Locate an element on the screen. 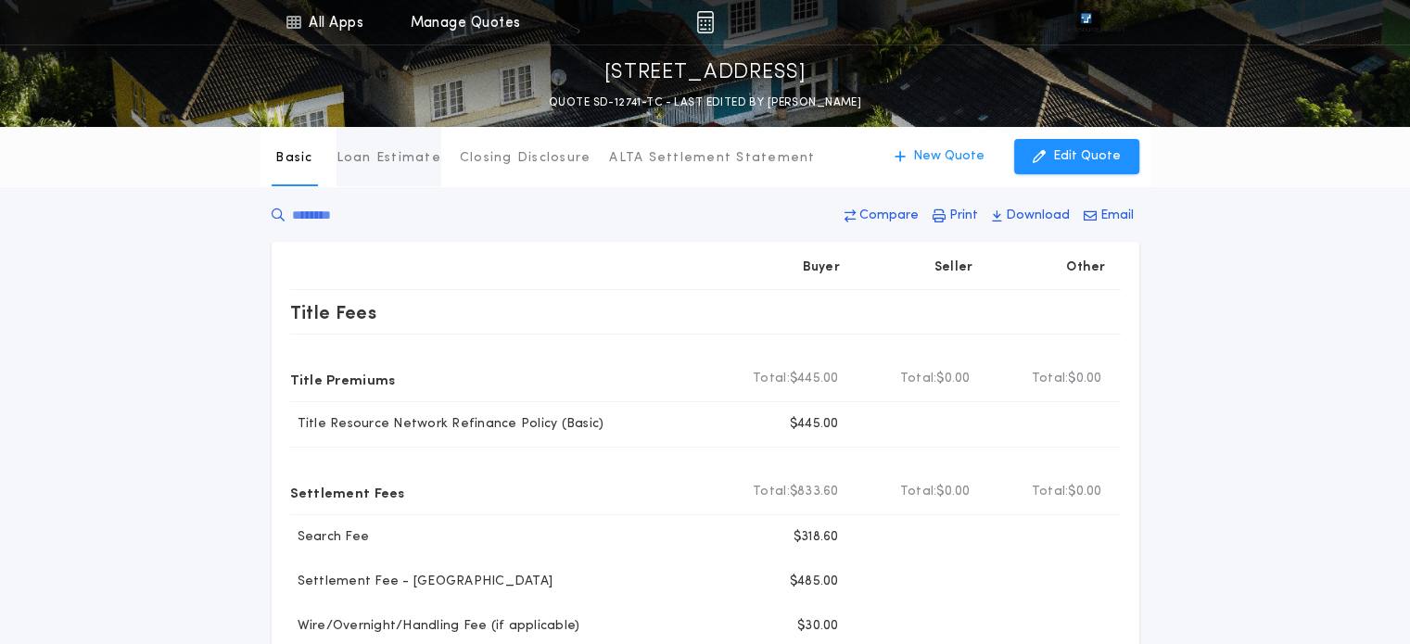  p: Title Resource Network Refinance Policy (Basic) is located at coordinates (447, 425).